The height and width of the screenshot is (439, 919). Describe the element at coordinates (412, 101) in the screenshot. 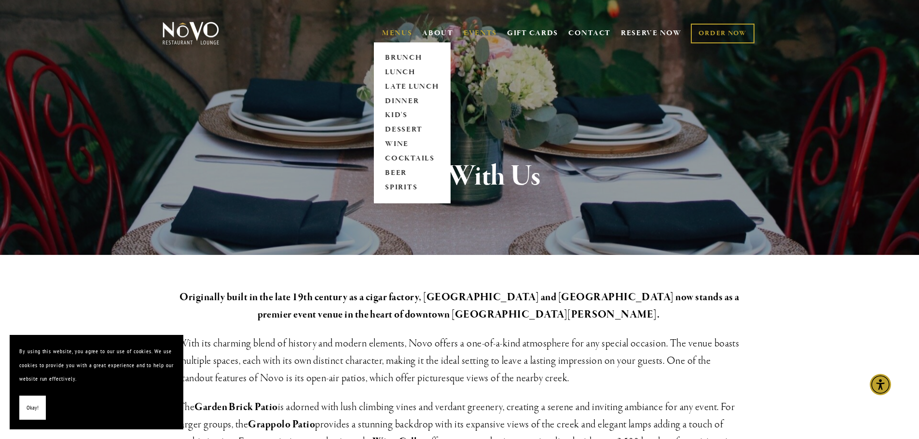

I see `a: DINNER` at that location.